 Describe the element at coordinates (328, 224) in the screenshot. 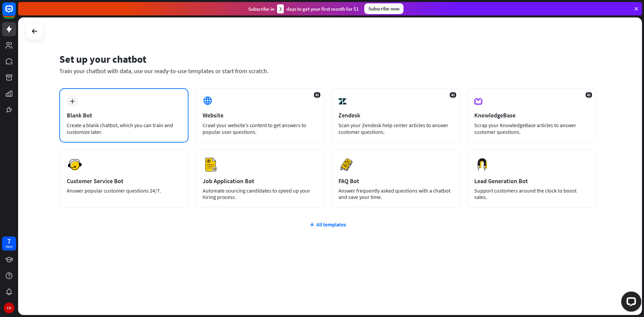

I see `div: All templates` at that location.